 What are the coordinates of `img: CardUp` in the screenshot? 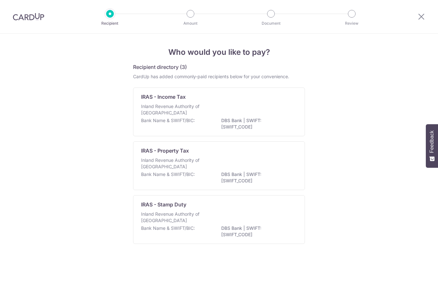 It's located at (29, 17).